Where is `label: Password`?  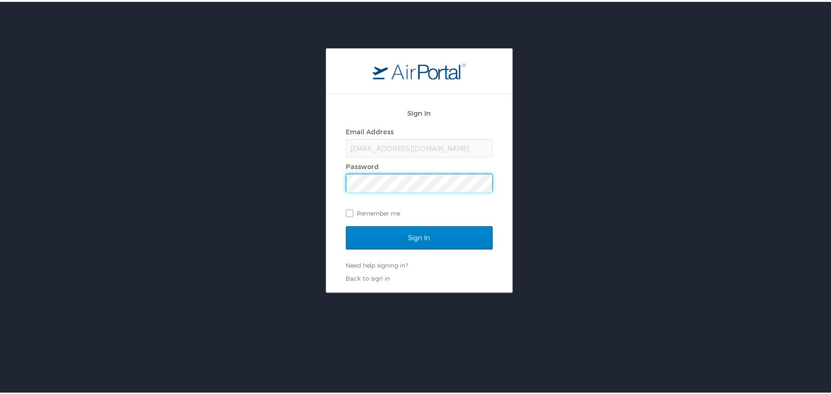
label: Password is located at coordinates (362, 164).